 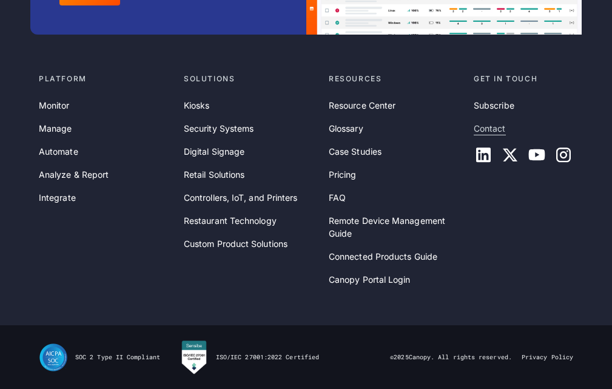 What do you see at coordinates (490, 129) in the screenshot?
I see `a: Contact` at bounding box center [490, 129].